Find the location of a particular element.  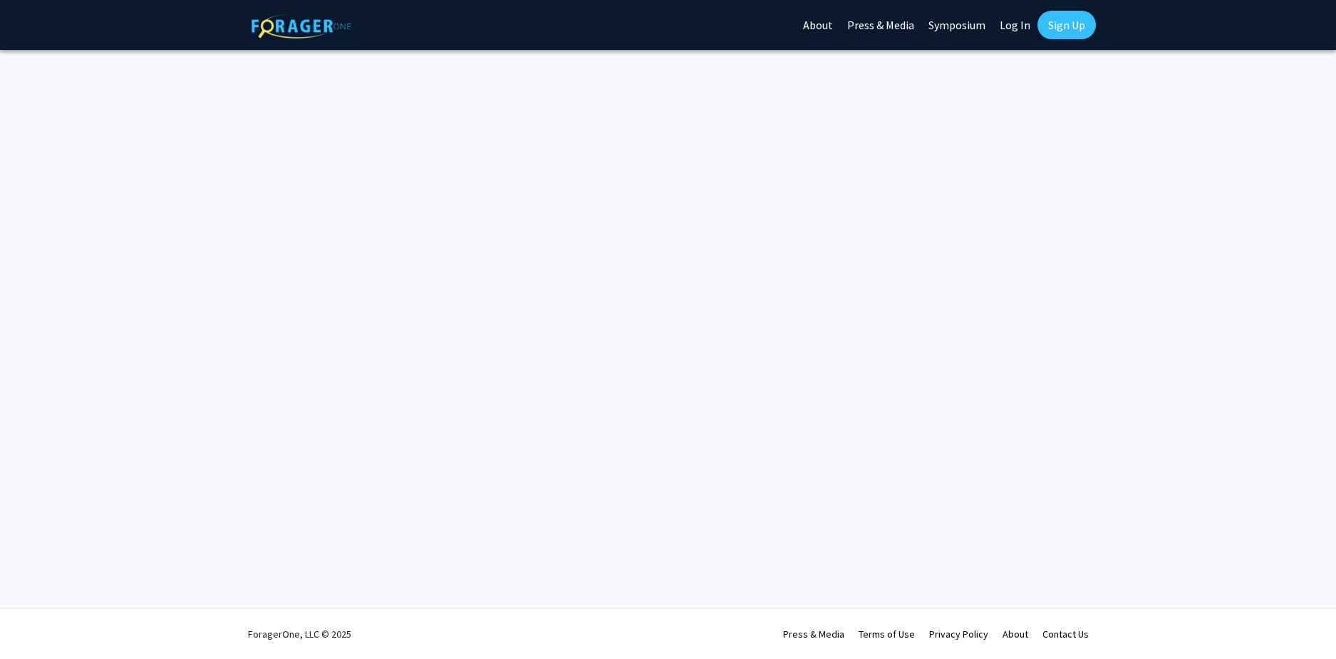

a: Privacy Policy is located at coordinates (959, 634).